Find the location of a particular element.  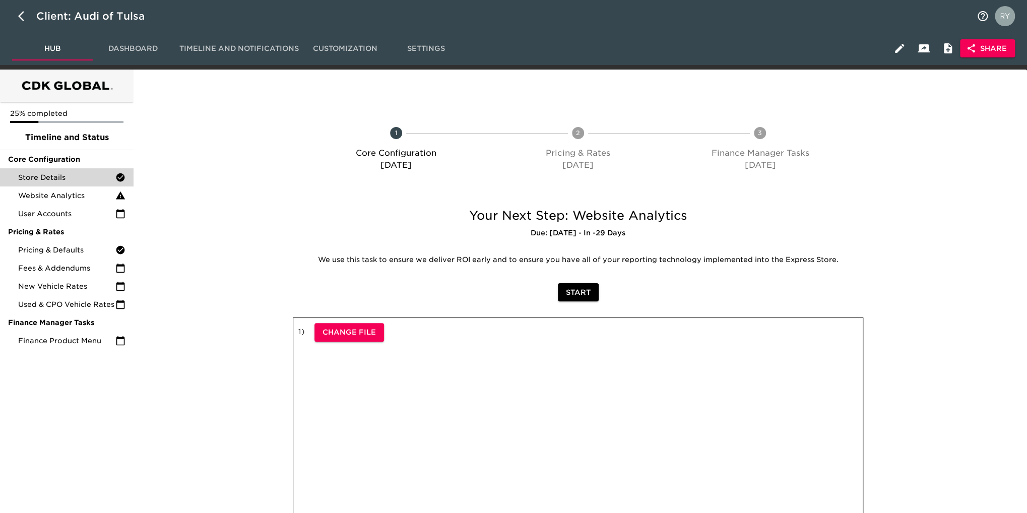

button: Change File is located at coordinates (349, 332).